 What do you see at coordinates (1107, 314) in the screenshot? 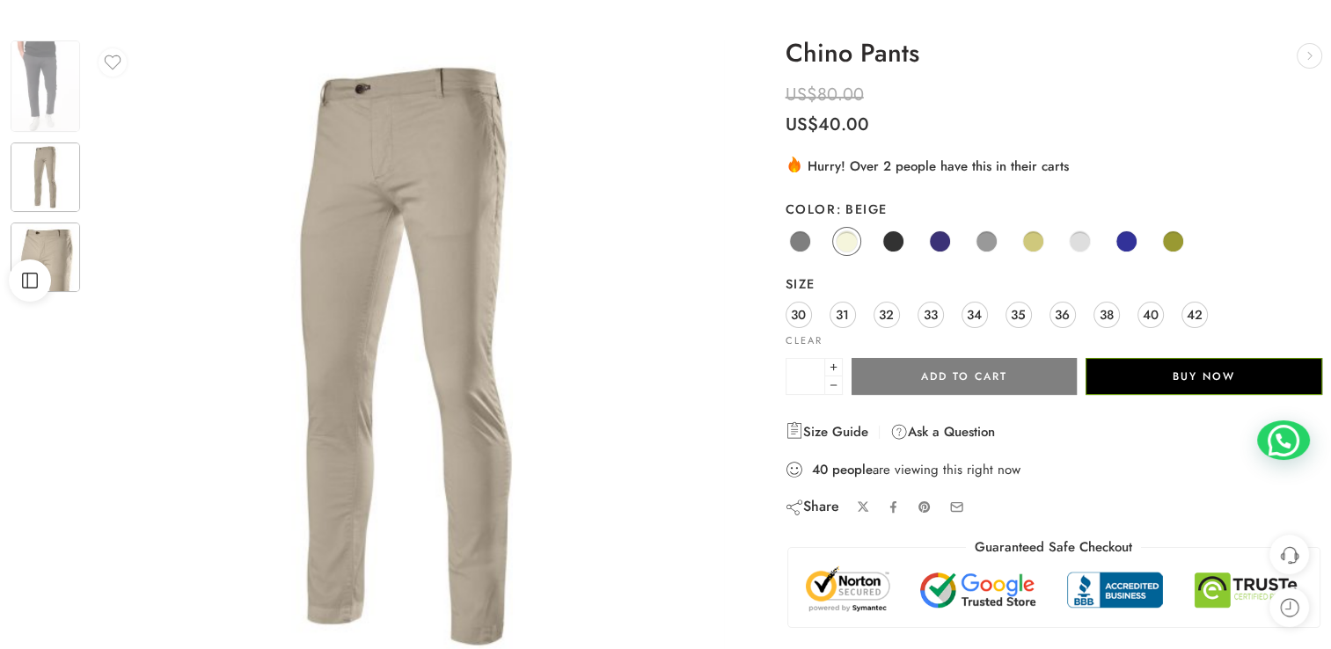
I see `span: 38` at bounding box center [1107, 314].